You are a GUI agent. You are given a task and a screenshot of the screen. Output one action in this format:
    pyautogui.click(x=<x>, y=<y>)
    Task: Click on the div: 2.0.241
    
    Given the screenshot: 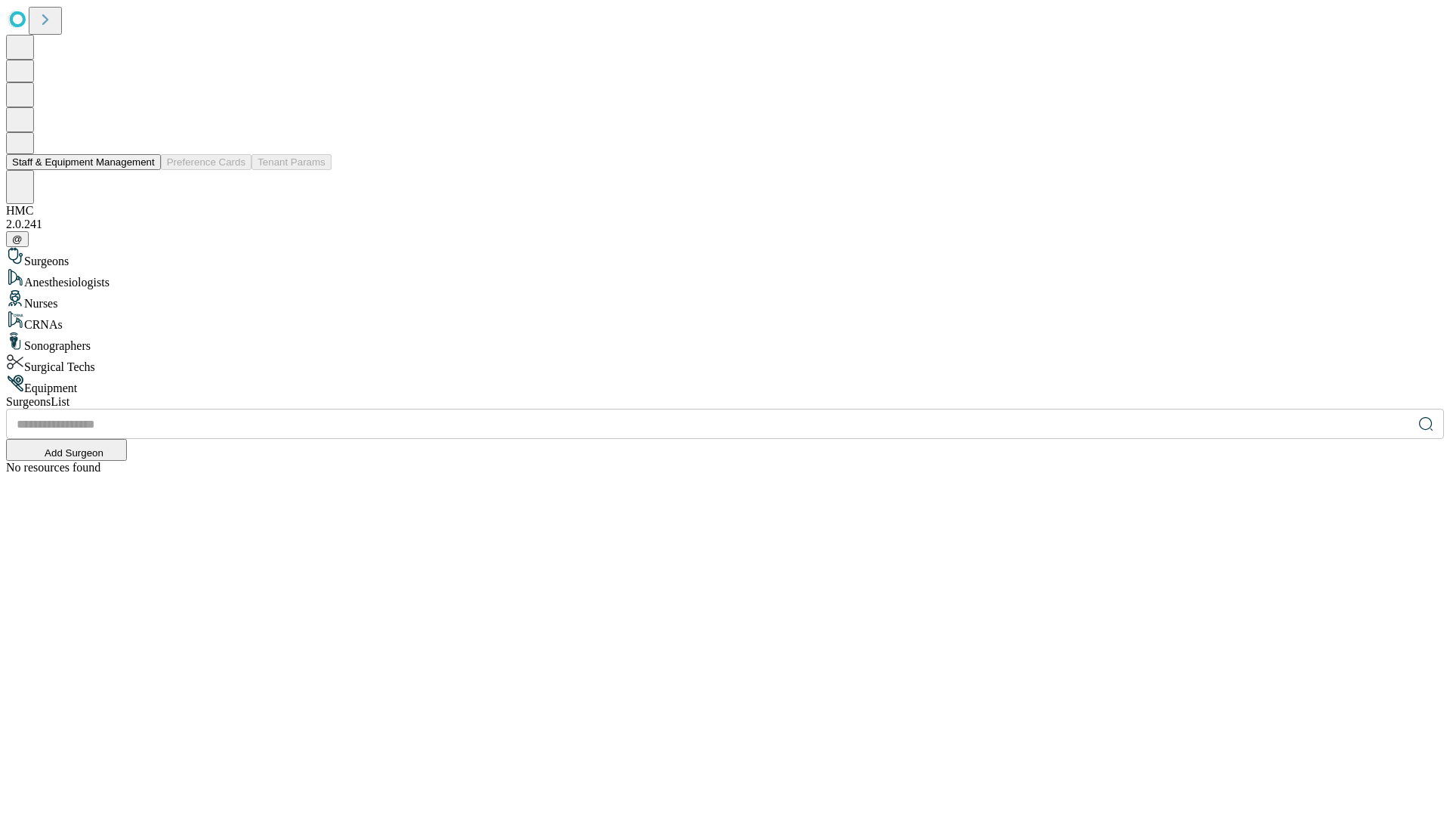 What is the action you would take?
    pyautogui.click(x=725, y=224)
    